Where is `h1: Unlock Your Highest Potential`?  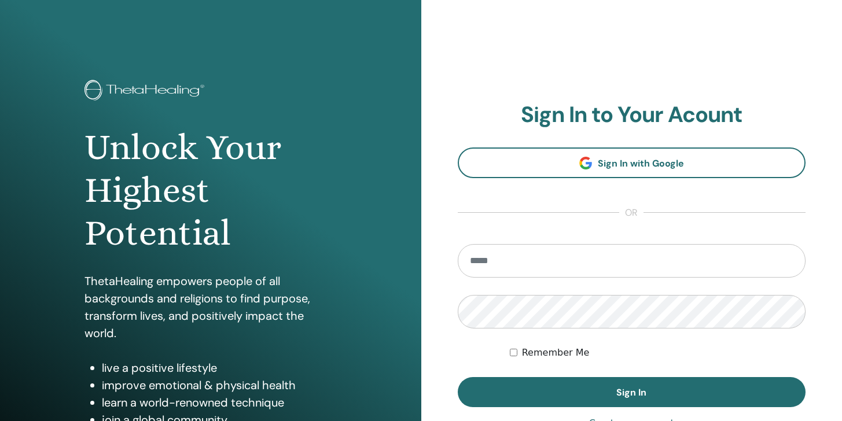 h1: Unlock Your Highest Potential is located at coordinates (210, 190).